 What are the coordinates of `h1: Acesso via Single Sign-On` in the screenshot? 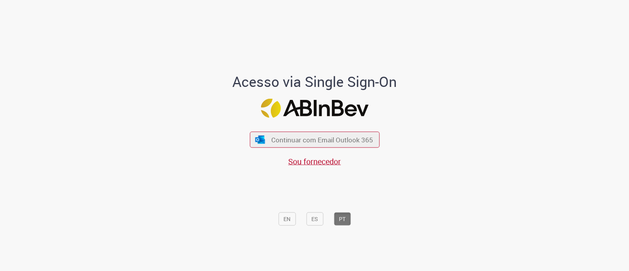 It's located at (315, 81).